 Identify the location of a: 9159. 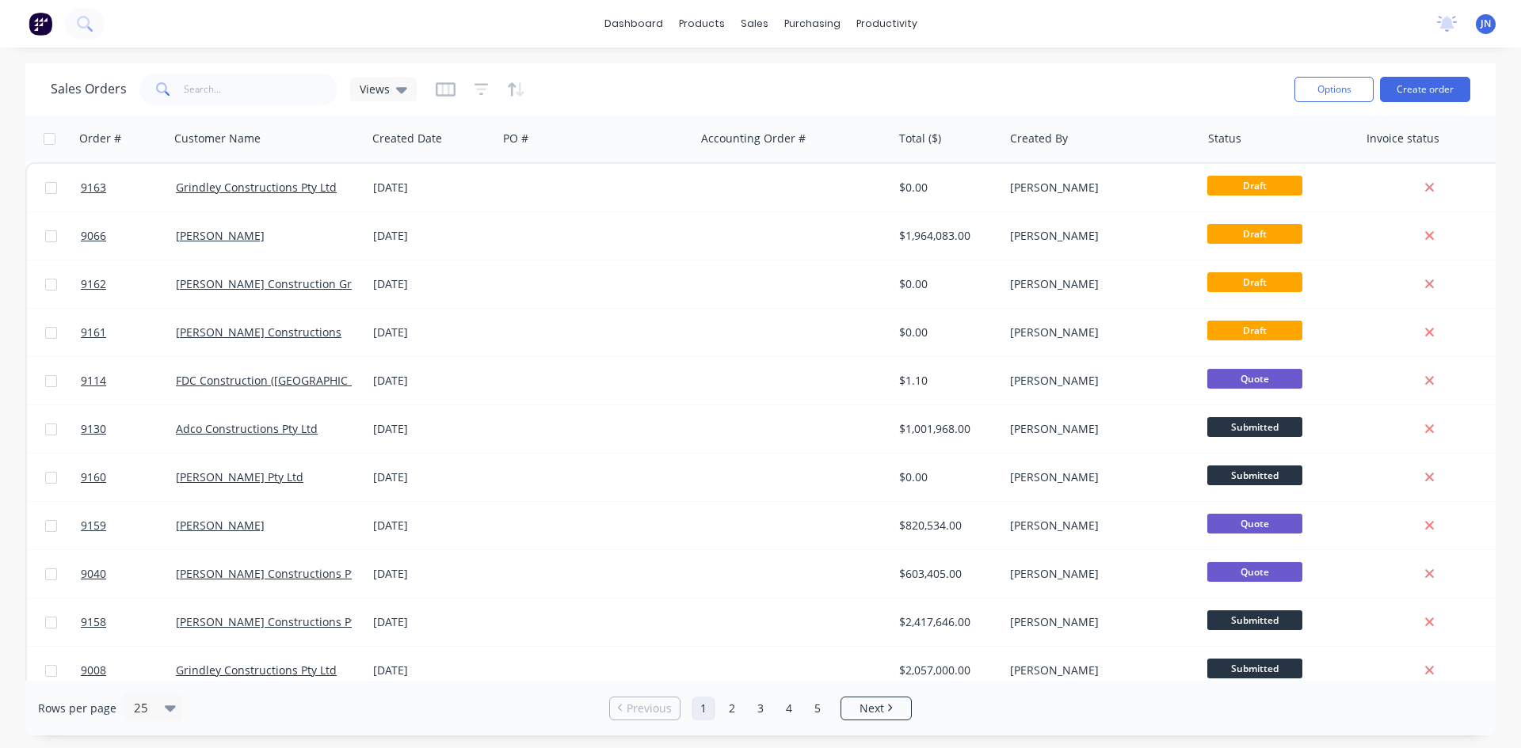
(128, 526).